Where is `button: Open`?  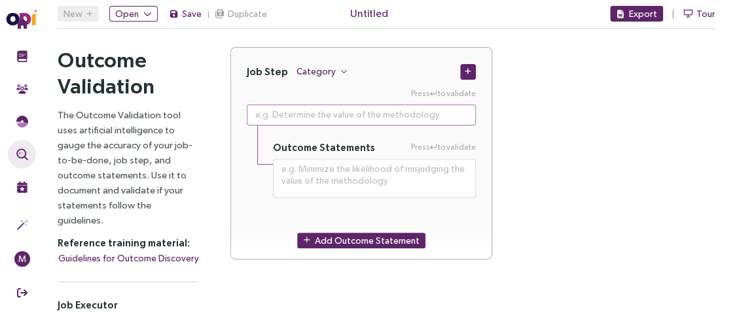 button: Open is located at coordinates (133, 14).